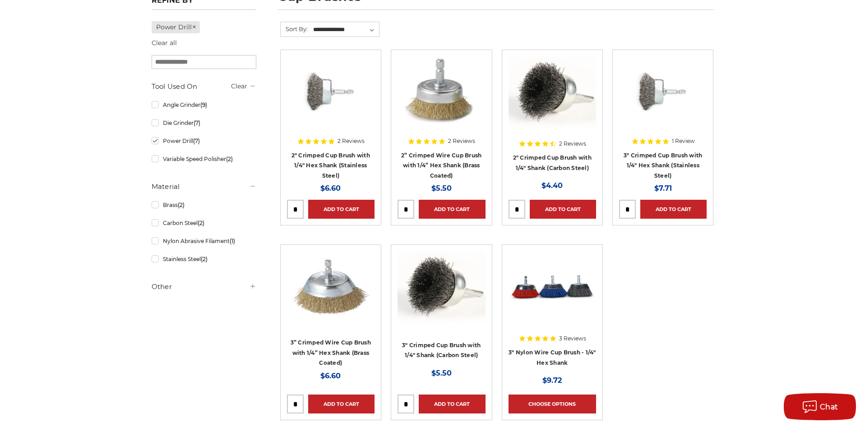  What do you see at coordinates (345, 30) in the screenshot?
I see `select: Sort By:` at bounding box center [345, 30].